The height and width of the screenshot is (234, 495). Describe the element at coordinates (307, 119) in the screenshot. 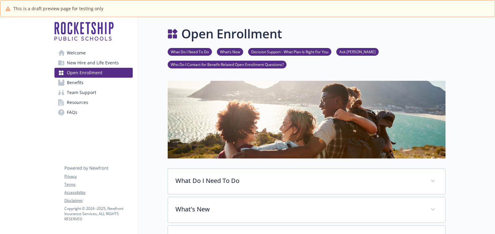

I see `img: open enrollment page banner` at that location.